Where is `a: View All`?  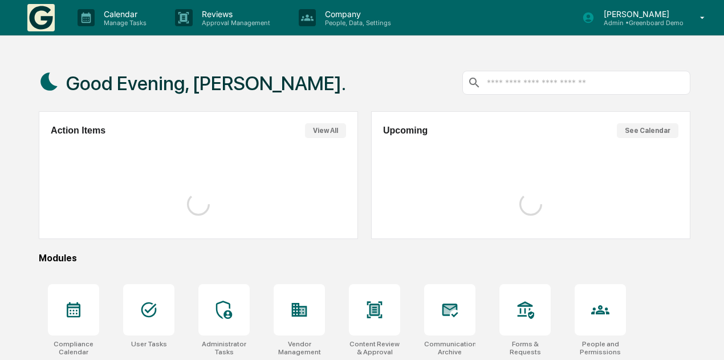 a: View All is located at coordinates (325, 131).